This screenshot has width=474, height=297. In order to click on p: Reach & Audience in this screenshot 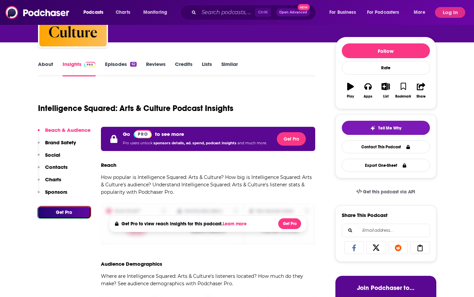, I will do `click(68, 130)`.